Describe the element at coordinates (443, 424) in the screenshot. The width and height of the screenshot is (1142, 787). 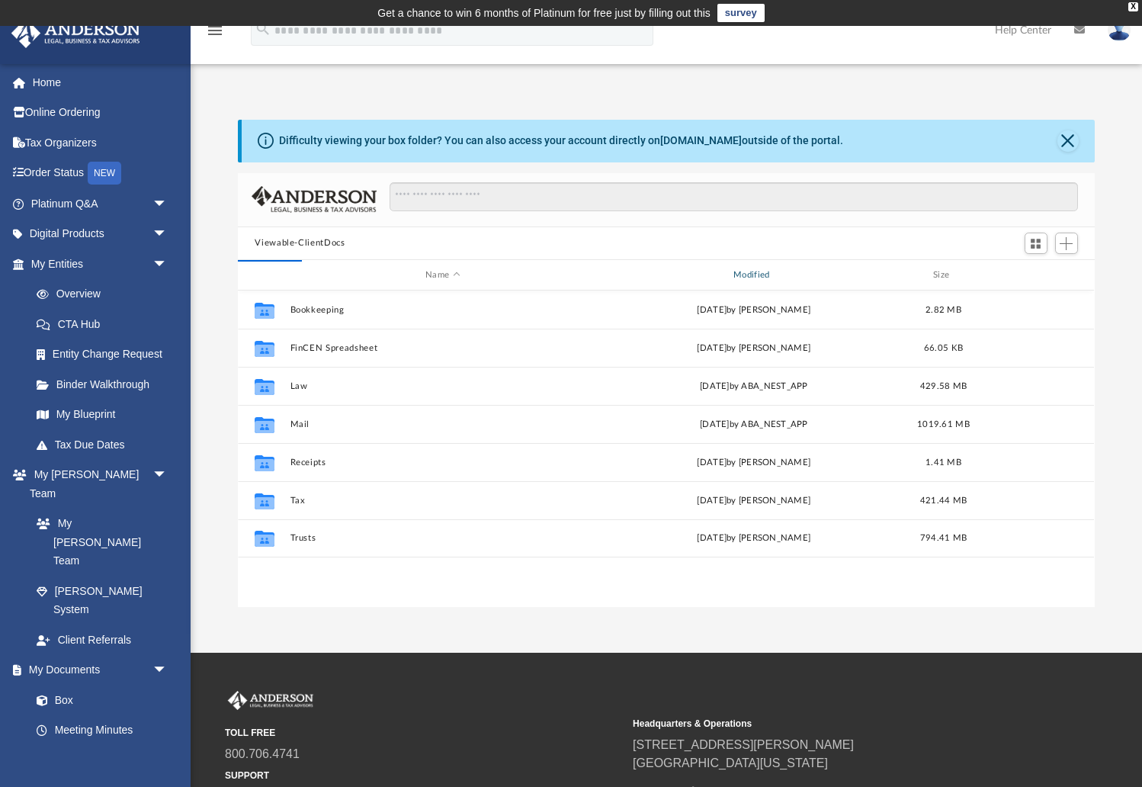
I see `button: Mail` at that location.